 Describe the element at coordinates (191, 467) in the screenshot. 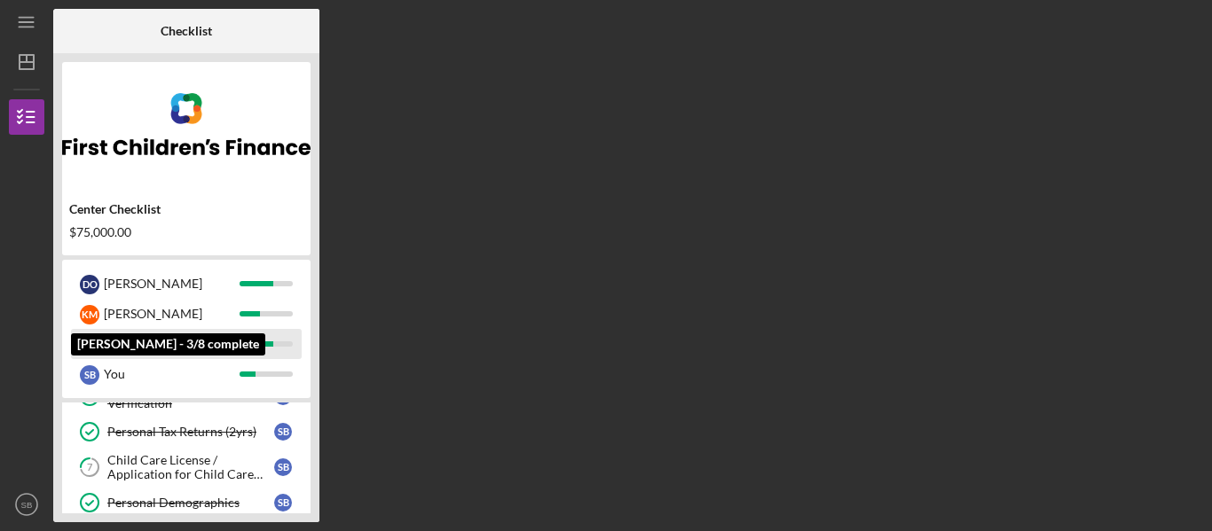

I see `div: Child Care License / Application for Child Care License` at that location.